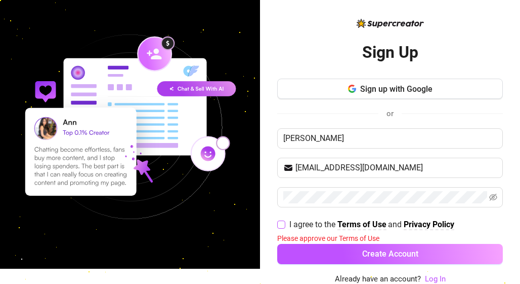  Describe the element at coordinates (390, 89) in the screenshot. I see `button: Sign up with Google` at that location.